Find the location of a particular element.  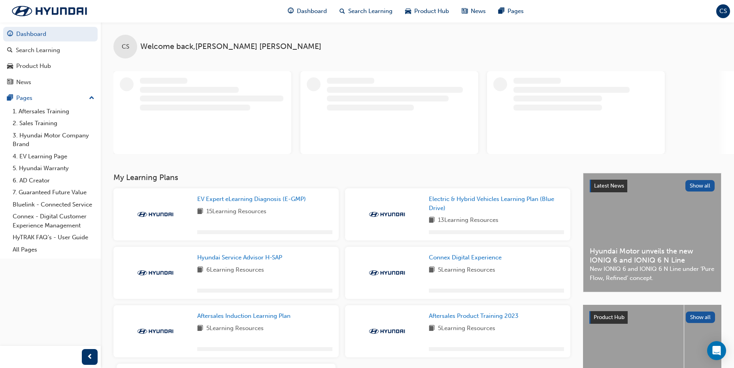

span: Dashboard is located at coordinates (312, 11).